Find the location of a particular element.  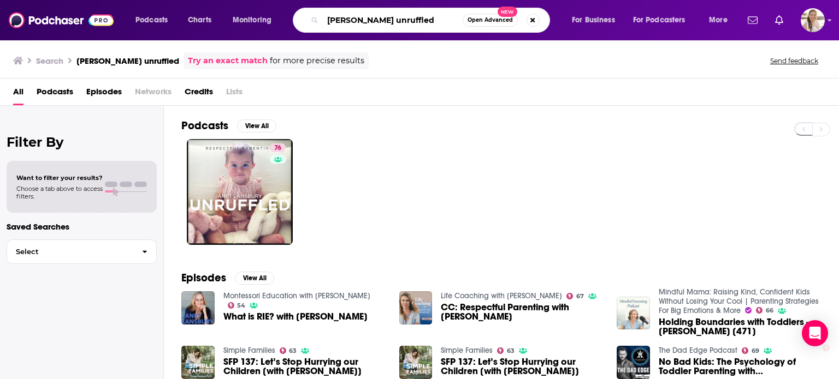

a: Montessori Education with Jesse McCarthy is located at coordinates (296, 296).